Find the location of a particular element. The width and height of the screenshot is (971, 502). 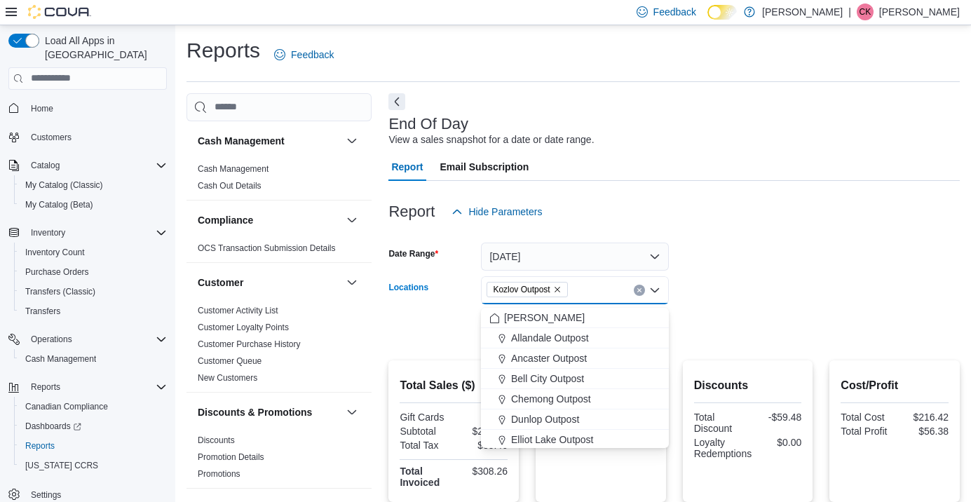

span: Dark Mode is located at coordinates (707, 20).